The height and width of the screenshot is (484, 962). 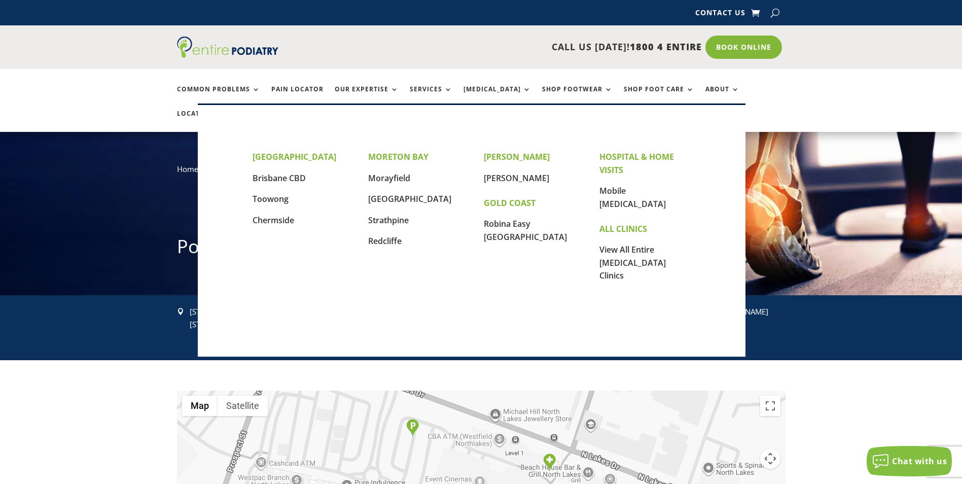 I want to click on a: Locations, so click(x=202, y=121).